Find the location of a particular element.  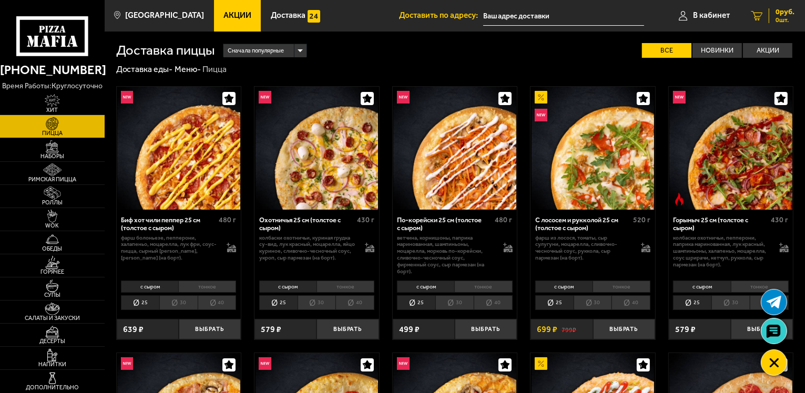

img: Охотничья 25 см (толстое с сыром) is located at coordinates (317, 148).